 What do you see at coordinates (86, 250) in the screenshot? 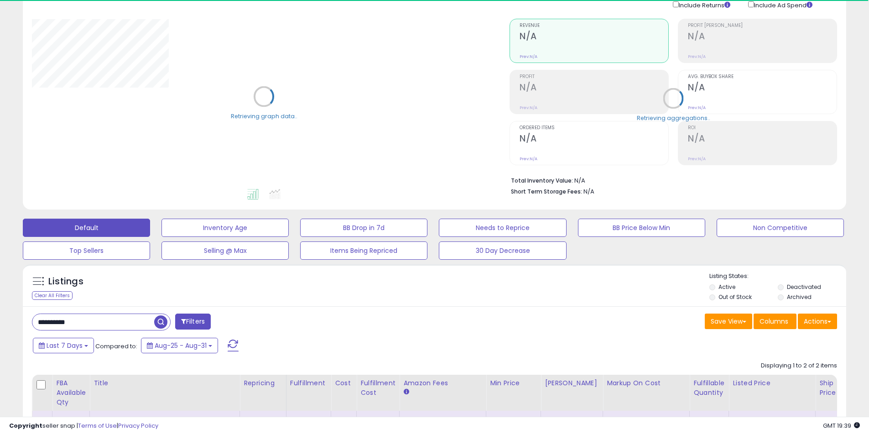
I see `button: Top Sellers` at bounding box center [86, 250].